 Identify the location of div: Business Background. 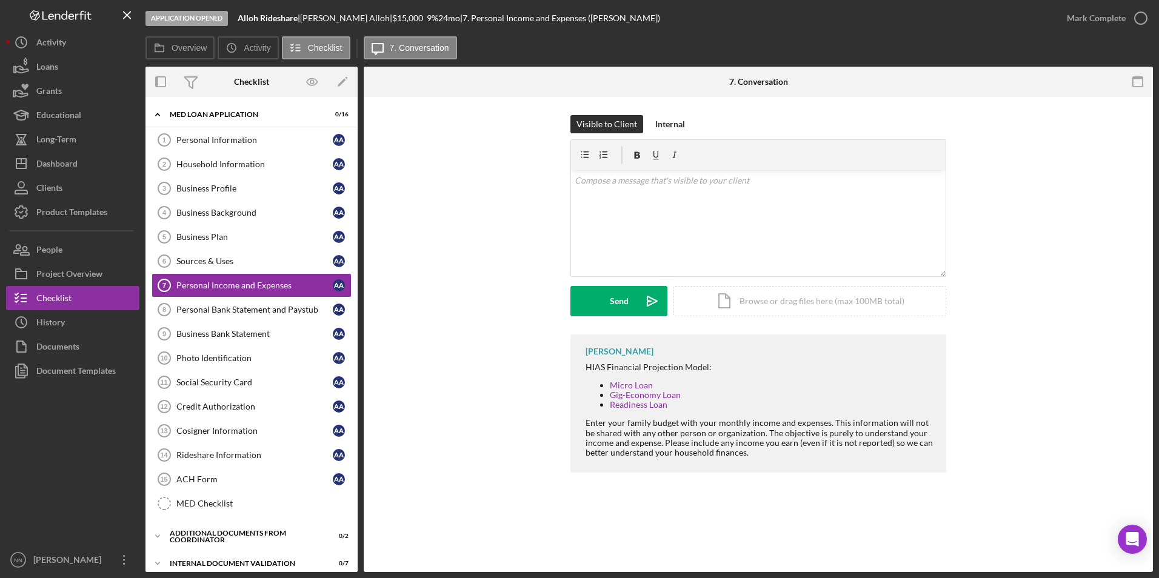
(255, 213).